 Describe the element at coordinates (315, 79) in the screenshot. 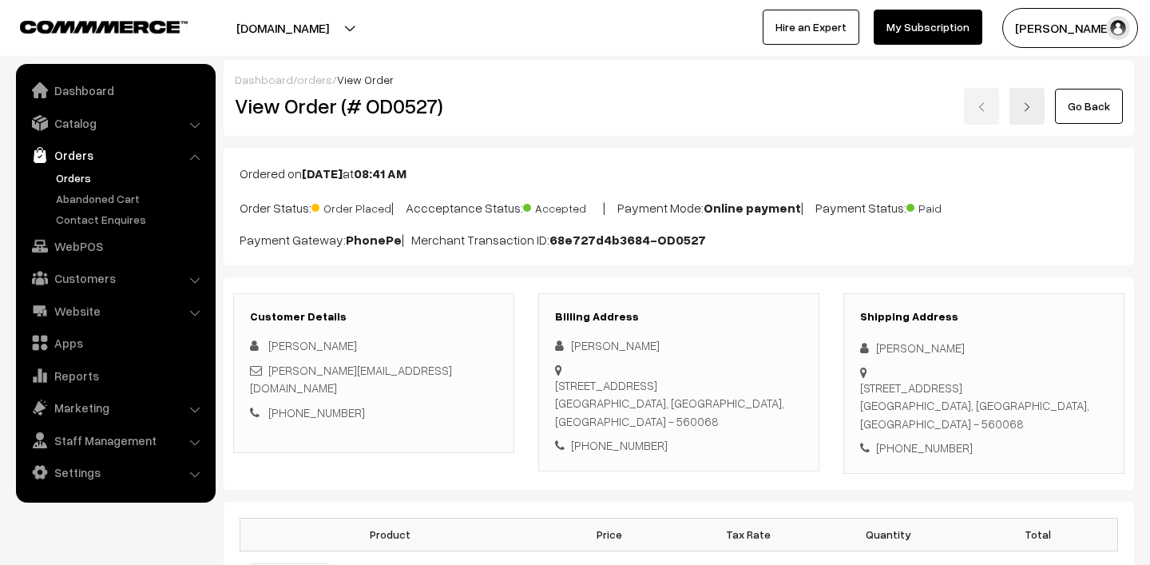

I see `a: orders` at that location.